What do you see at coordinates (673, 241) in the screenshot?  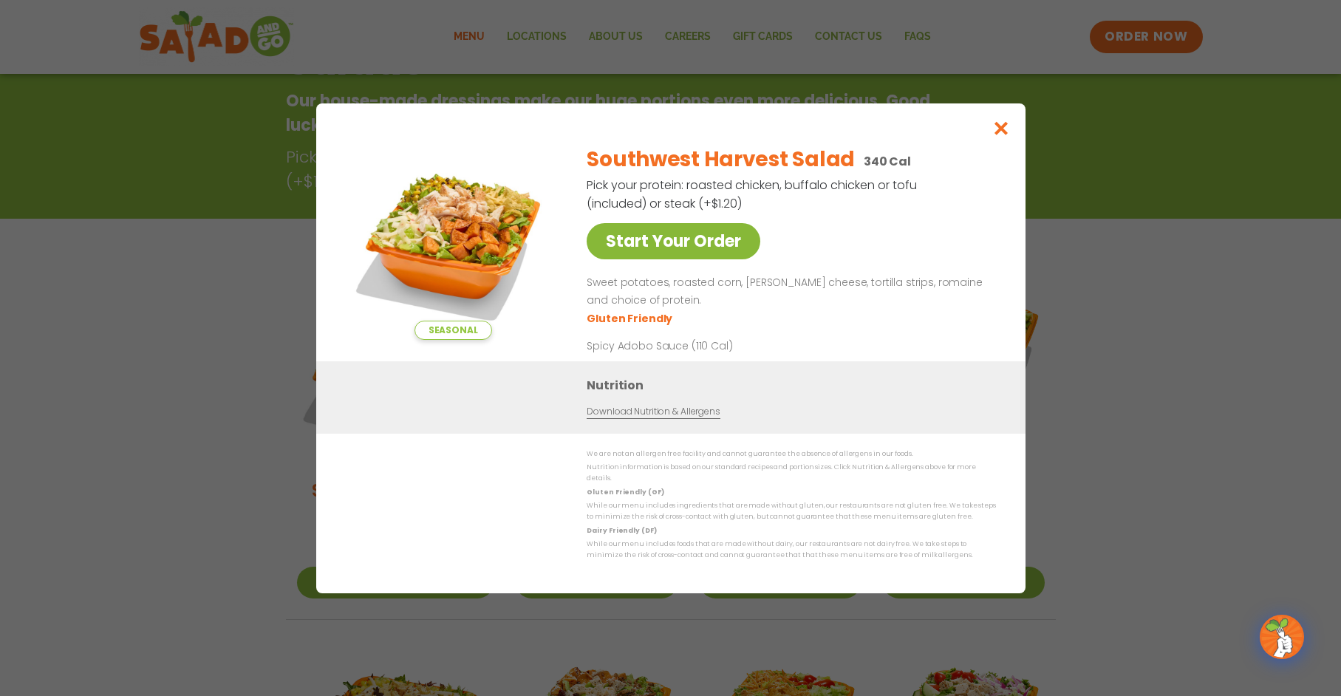 I see `a: Start Your Order` at bounding box center [673, 241].